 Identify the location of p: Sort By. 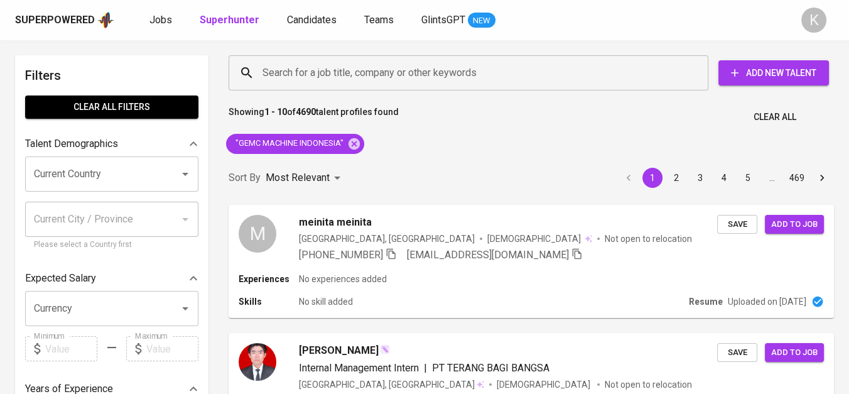
(244, 178).